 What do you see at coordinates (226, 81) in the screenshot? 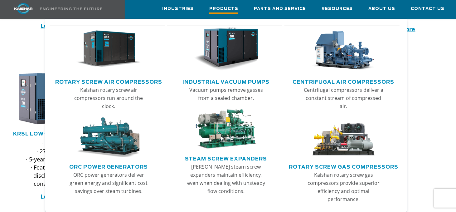
I see `a: Industrial Vacuum Pumps` at bounding box center [226, 81].